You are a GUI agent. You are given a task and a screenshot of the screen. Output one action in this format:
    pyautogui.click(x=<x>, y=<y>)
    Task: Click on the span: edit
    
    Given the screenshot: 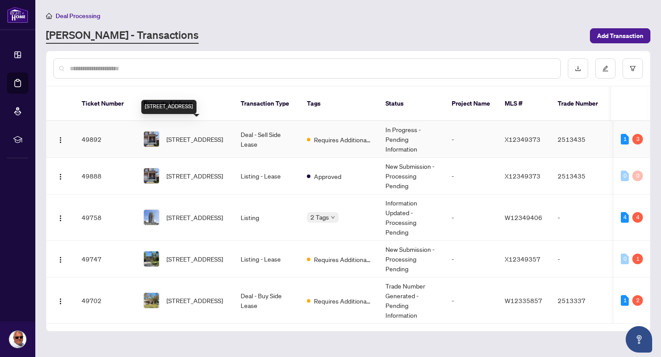 What is the action you would take?
    pyautogui.click(x=606, y=68)
    